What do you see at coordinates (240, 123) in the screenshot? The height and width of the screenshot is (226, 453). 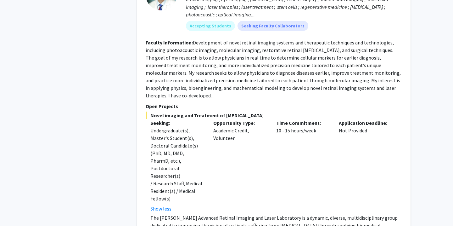 I see `p: Opportunity Type:` at bounding box center [240, 123].